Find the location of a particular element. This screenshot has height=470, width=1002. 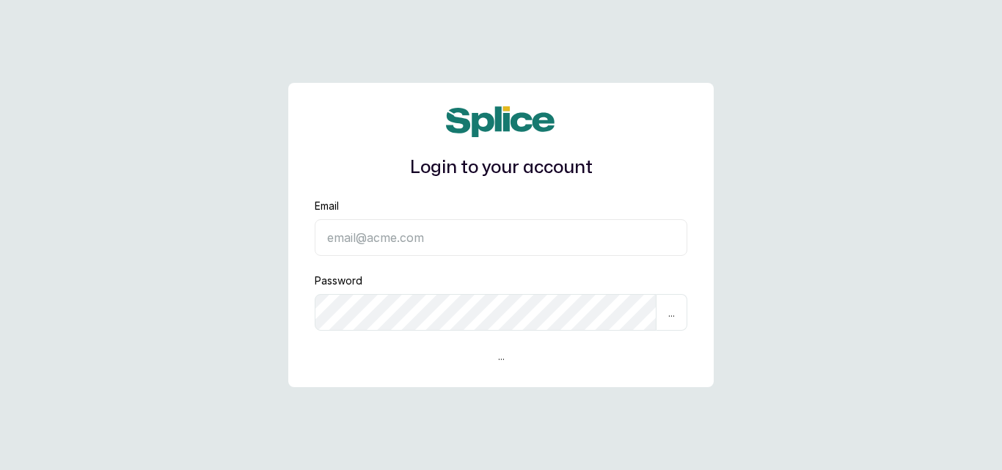

input: email@acme.com is located at coordinates (501, 238).